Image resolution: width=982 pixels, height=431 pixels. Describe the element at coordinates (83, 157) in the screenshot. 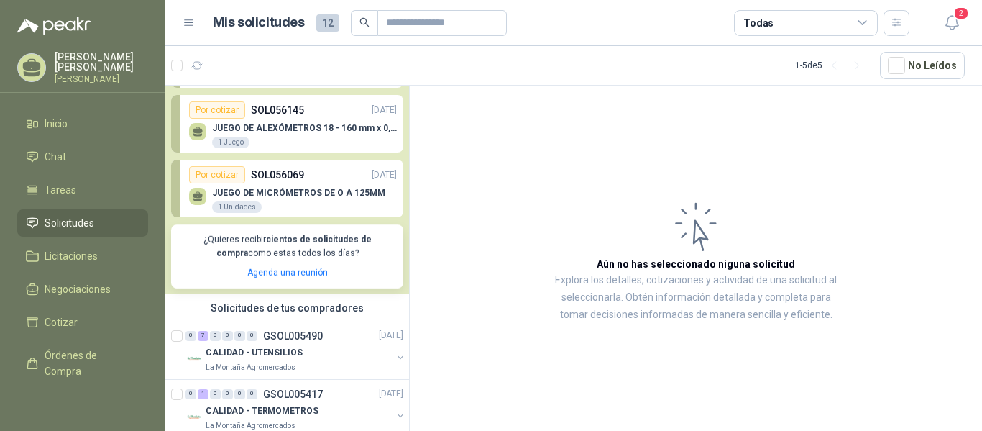

I see `a: Chat` at that location.